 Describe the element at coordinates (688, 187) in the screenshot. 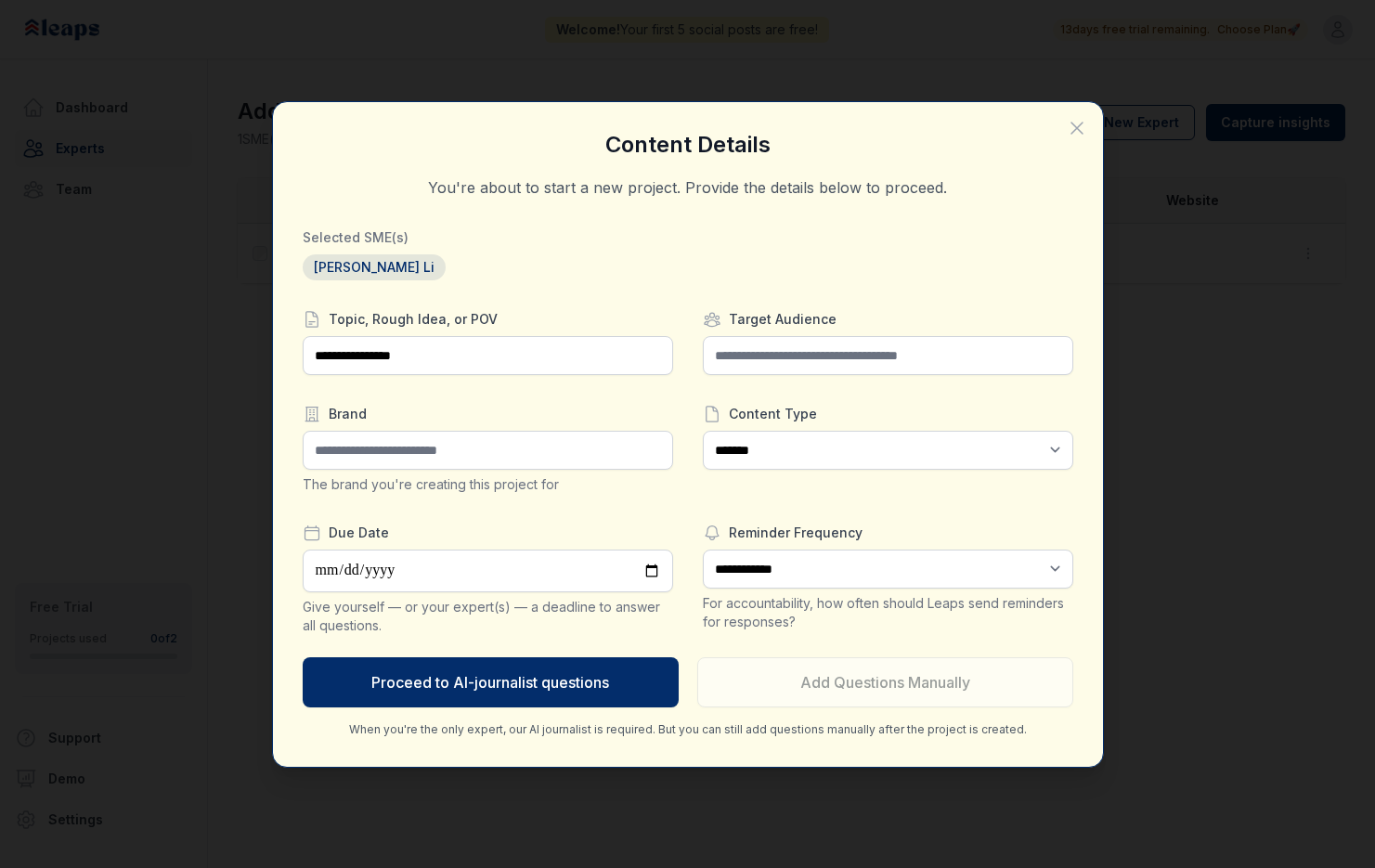

I see `p: You're about to start a new project. Provide the details below to proceed.` at that location.